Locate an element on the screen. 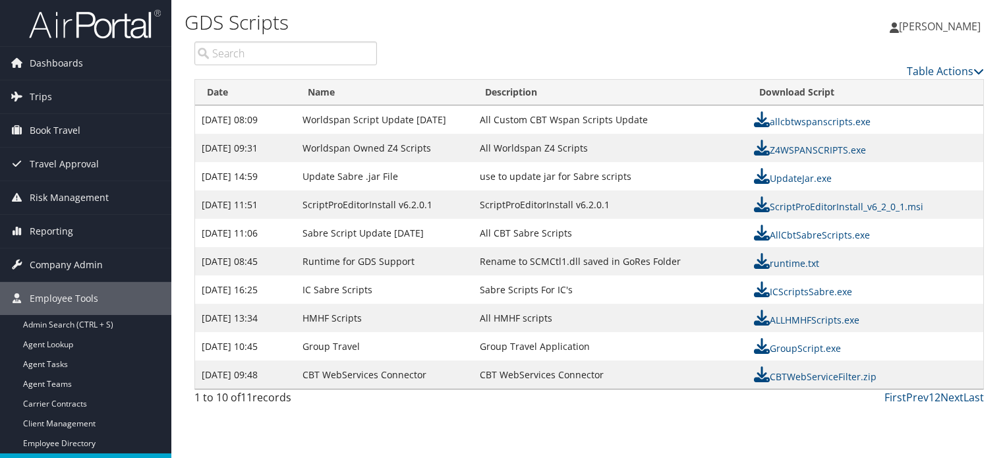  span: Trips is located at coordinates (41, 97).